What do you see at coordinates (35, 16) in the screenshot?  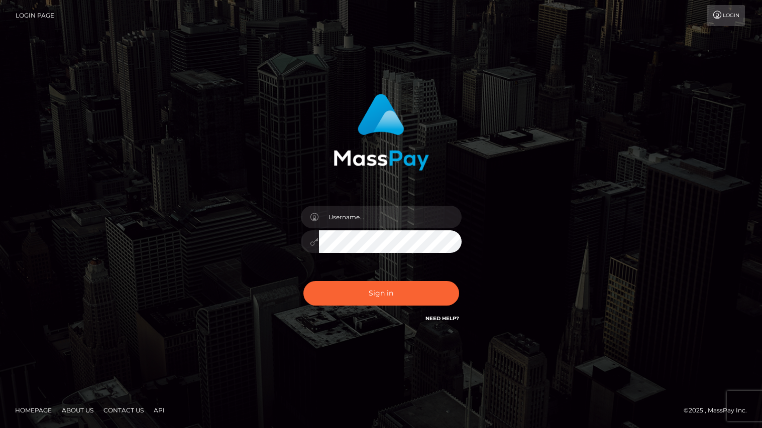 I see `a: Login Page` at bounding box center [35, 16].